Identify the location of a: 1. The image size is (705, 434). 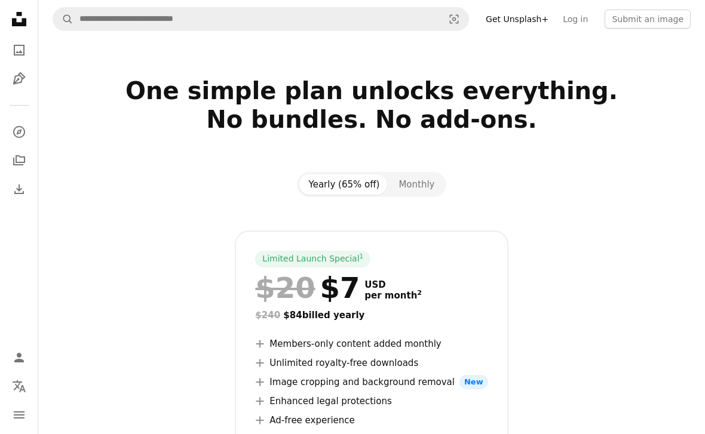
(361, 259).